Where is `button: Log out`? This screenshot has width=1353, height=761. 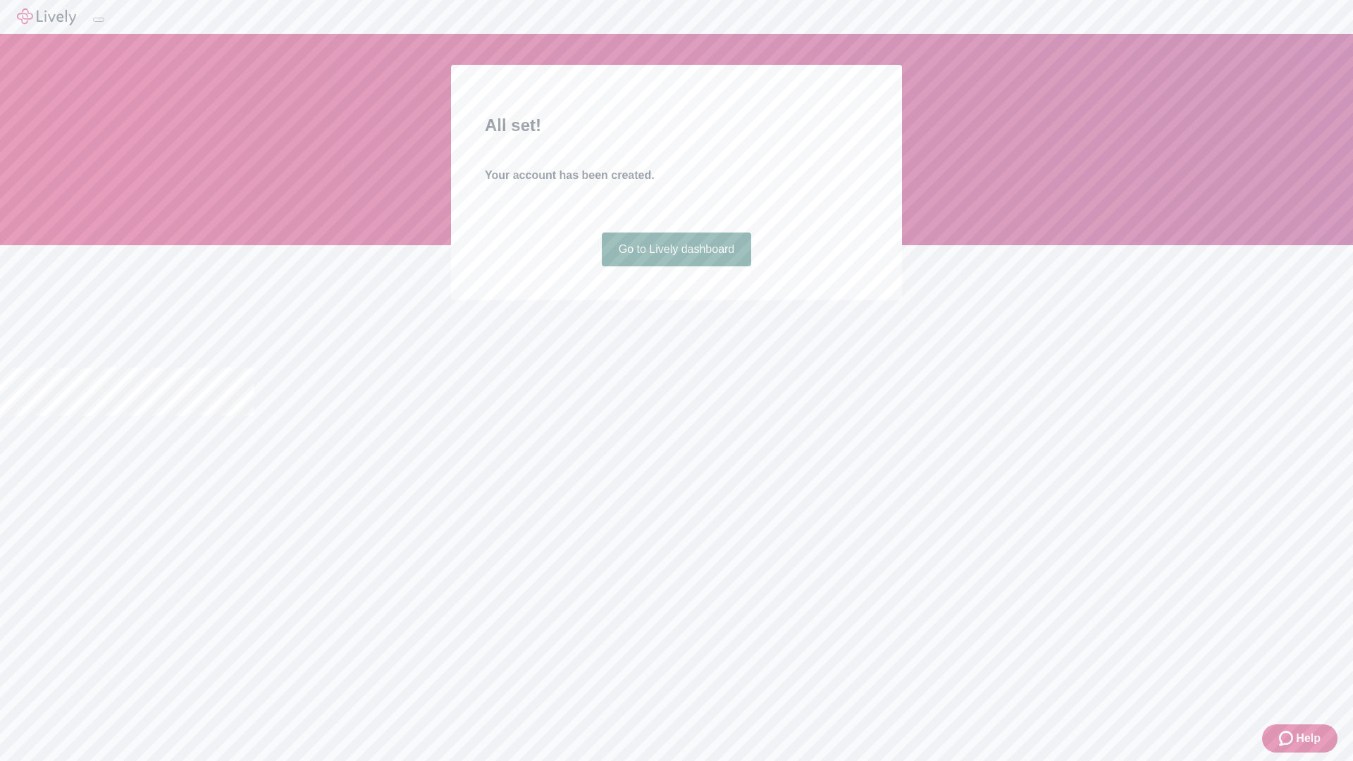 button: Log out is located at coordinates (99, 20).